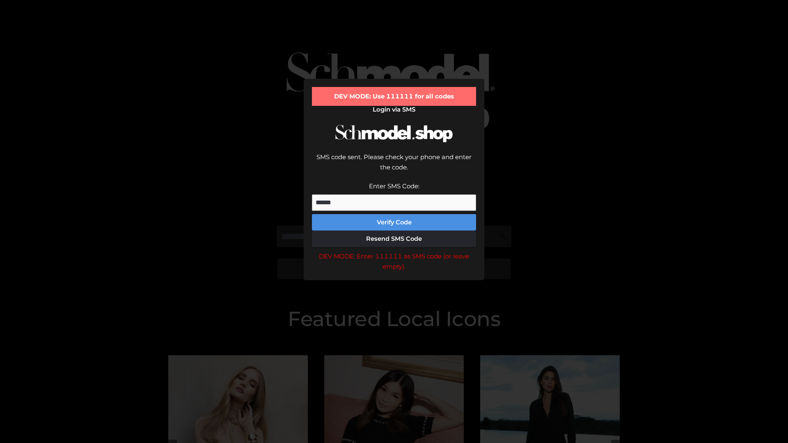 The width and height of the screenshot is (788, 443). Describe the element at coordinates (394, 261) in the screenshot. I see `div: DEV MODE: Enter 111111 as SMS code (or leave empty).` at that location.